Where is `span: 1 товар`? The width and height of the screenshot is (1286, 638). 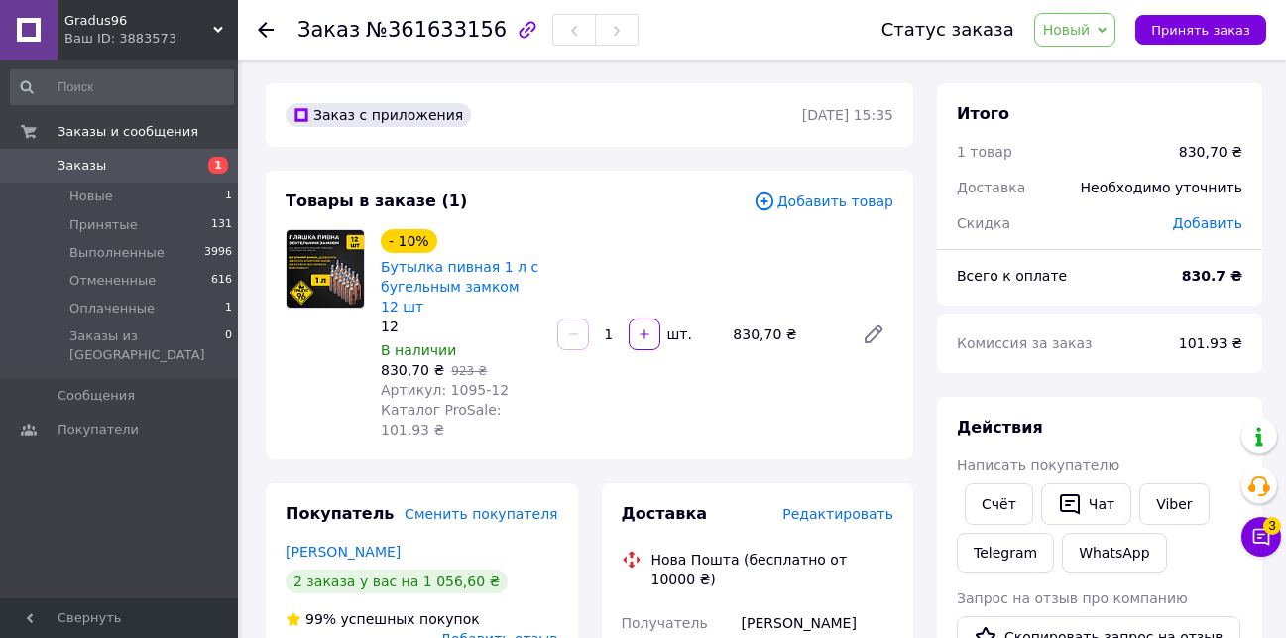 span: 1 товар is located at coordinates (985, 152).